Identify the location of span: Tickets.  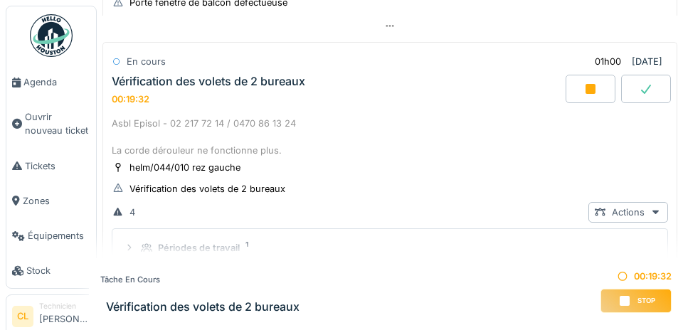
(58, 166).